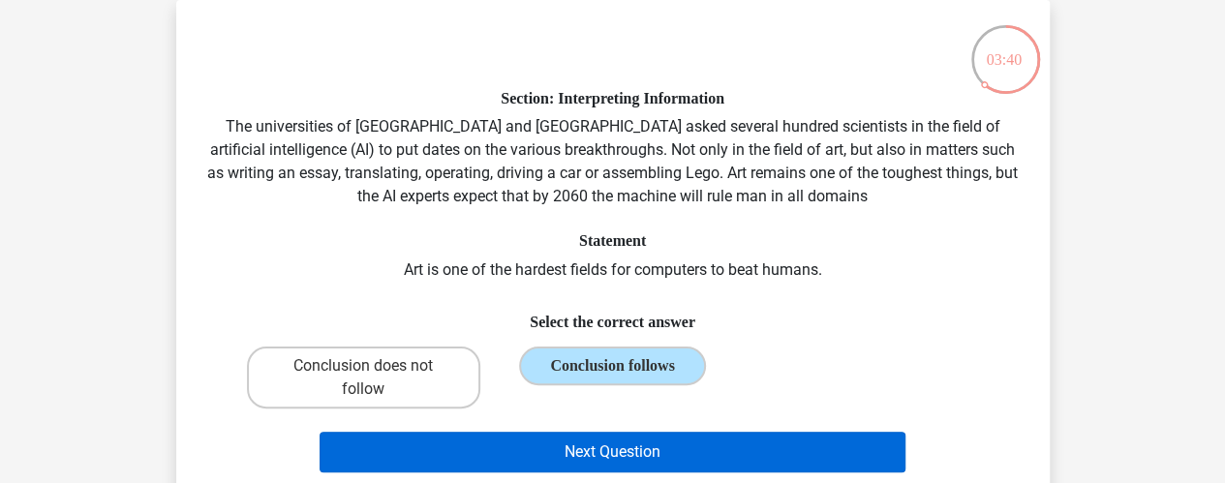 Image resolution: width=1225 pixels, height=483 pixels. What do you see at coordinates (613, 314) in the screenshot?
I see `h6: Select the correct answer` at bounding box center [613, 314].